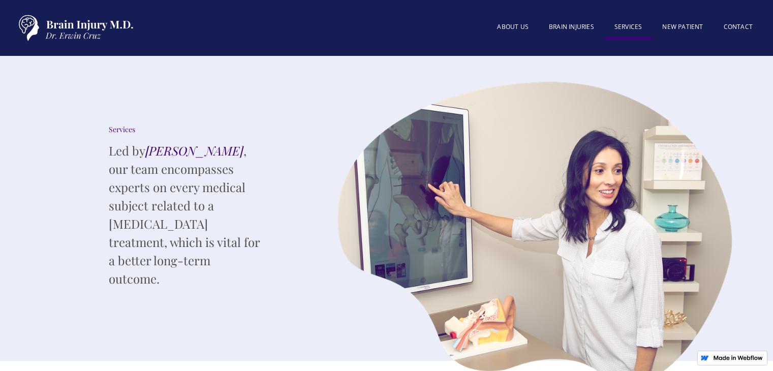 The image size is (773, 371). I want to click on a: Contact, so click(738, 27).